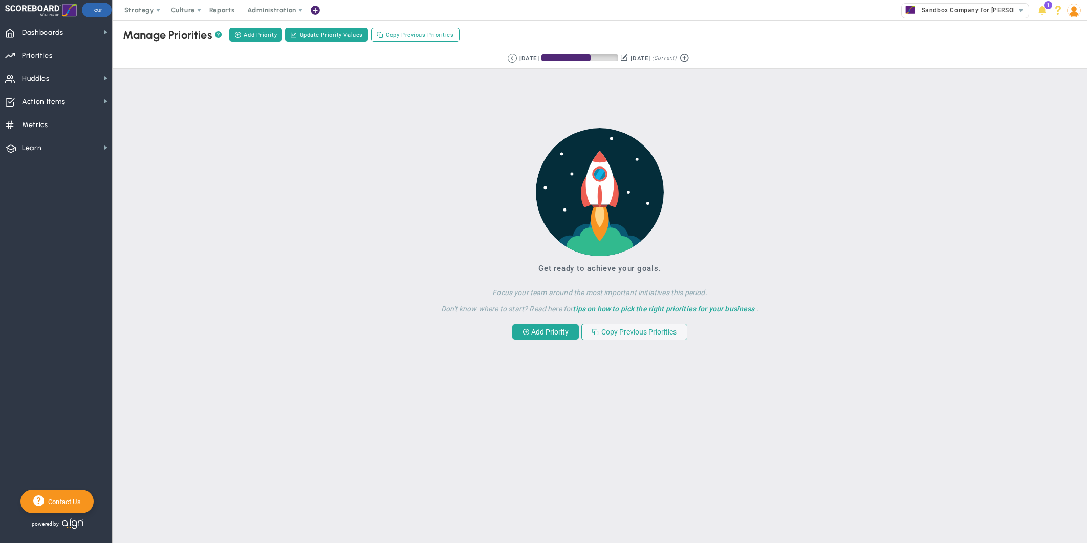 The height and width of the screenshot is (543, 1087). I want to click on button: Update Priority Values, so click(327, 35).